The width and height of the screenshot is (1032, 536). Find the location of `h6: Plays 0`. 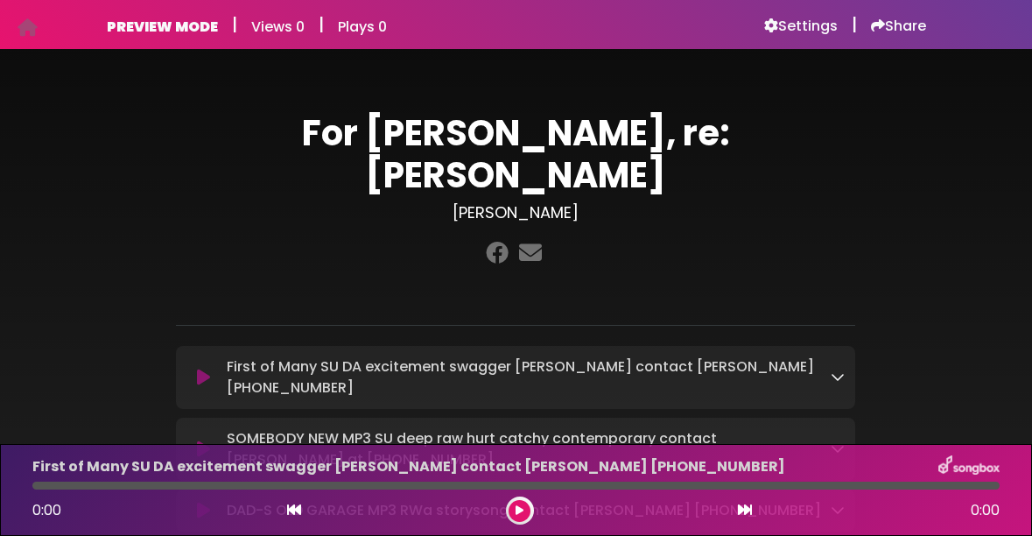

h6: Plays 0 is located at coordinates (362, 26).